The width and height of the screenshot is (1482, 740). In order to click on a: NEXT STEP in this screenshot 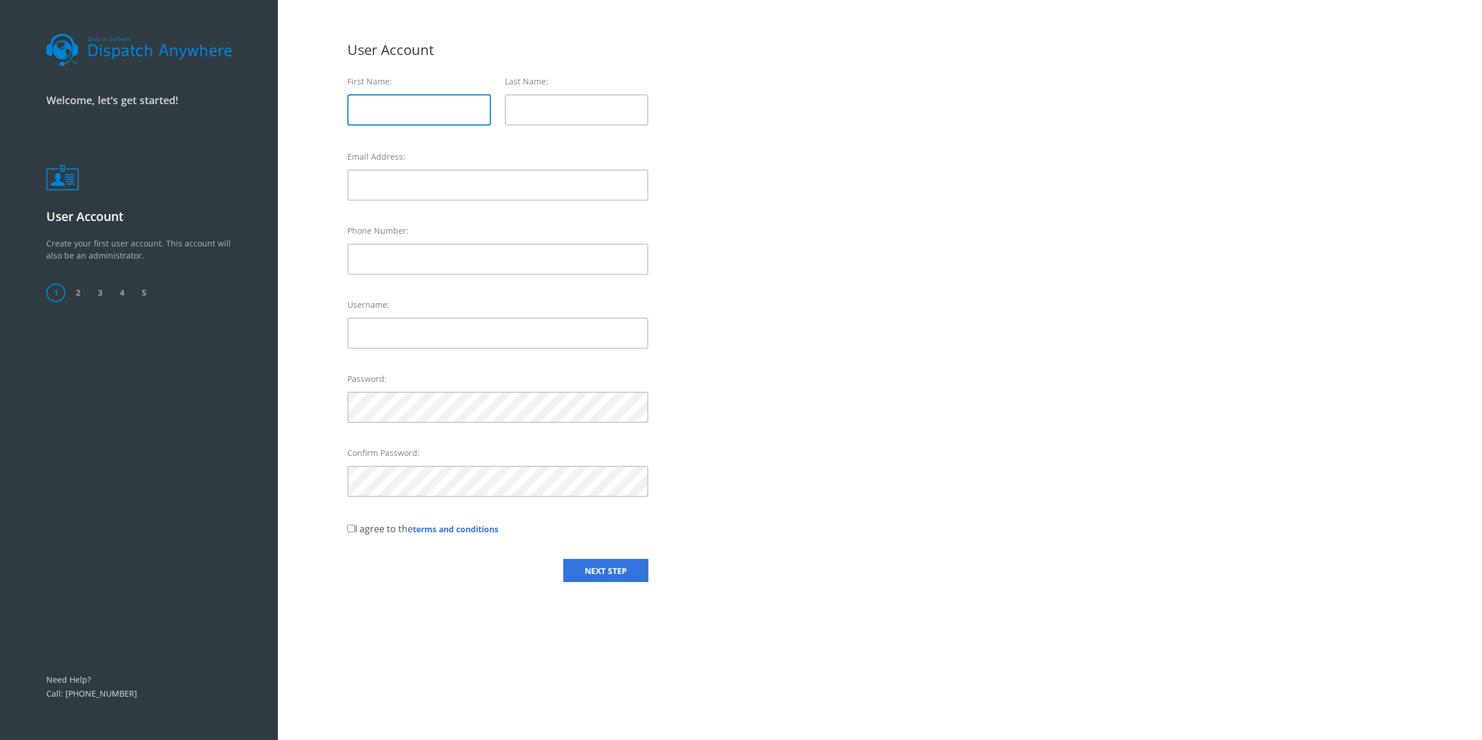, I will do `click(606, 571)`.